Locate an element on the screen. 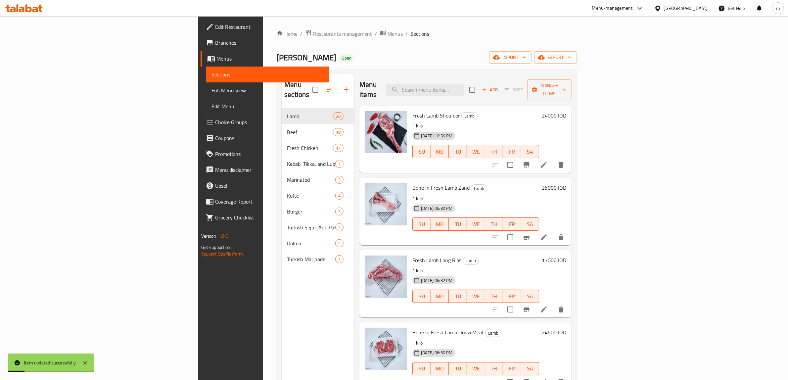  div: Kofte is located at coordinates (311, 196).